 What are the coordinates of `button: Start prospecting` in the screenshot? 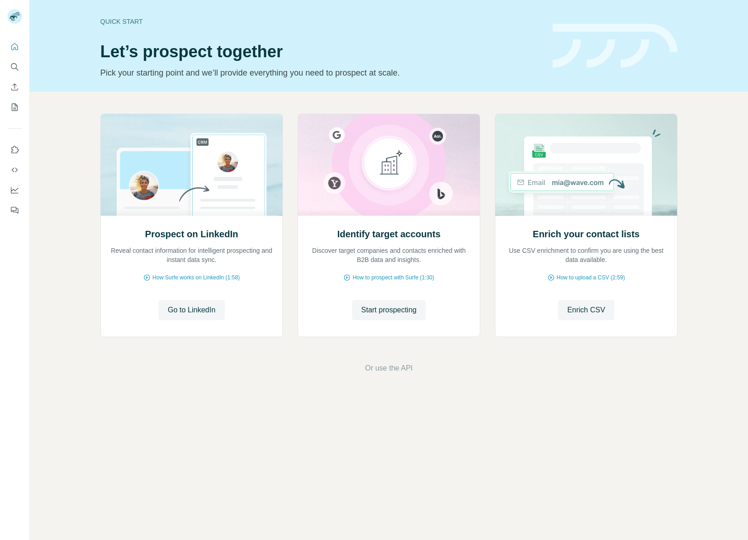 It's located at (389, 310).